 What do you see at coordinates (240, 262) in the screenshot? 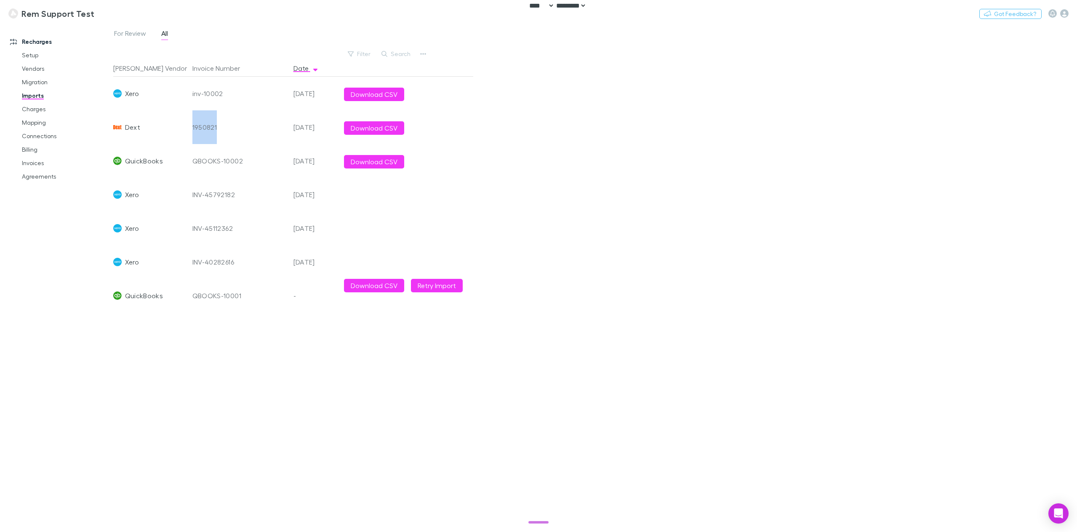
I see `div: INV-40282616` at bounding box center [240, 262].